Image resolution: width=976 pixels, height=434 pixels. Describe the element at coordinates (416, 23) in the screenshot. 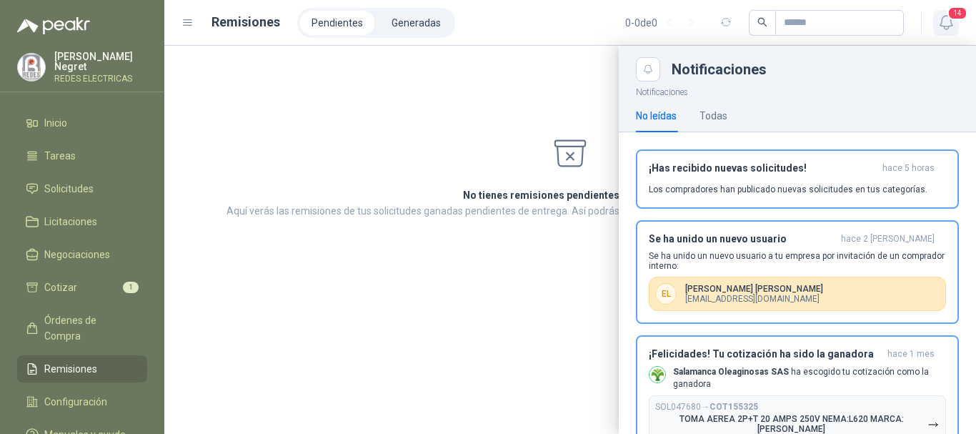

I see `a: Generadas` at that location.